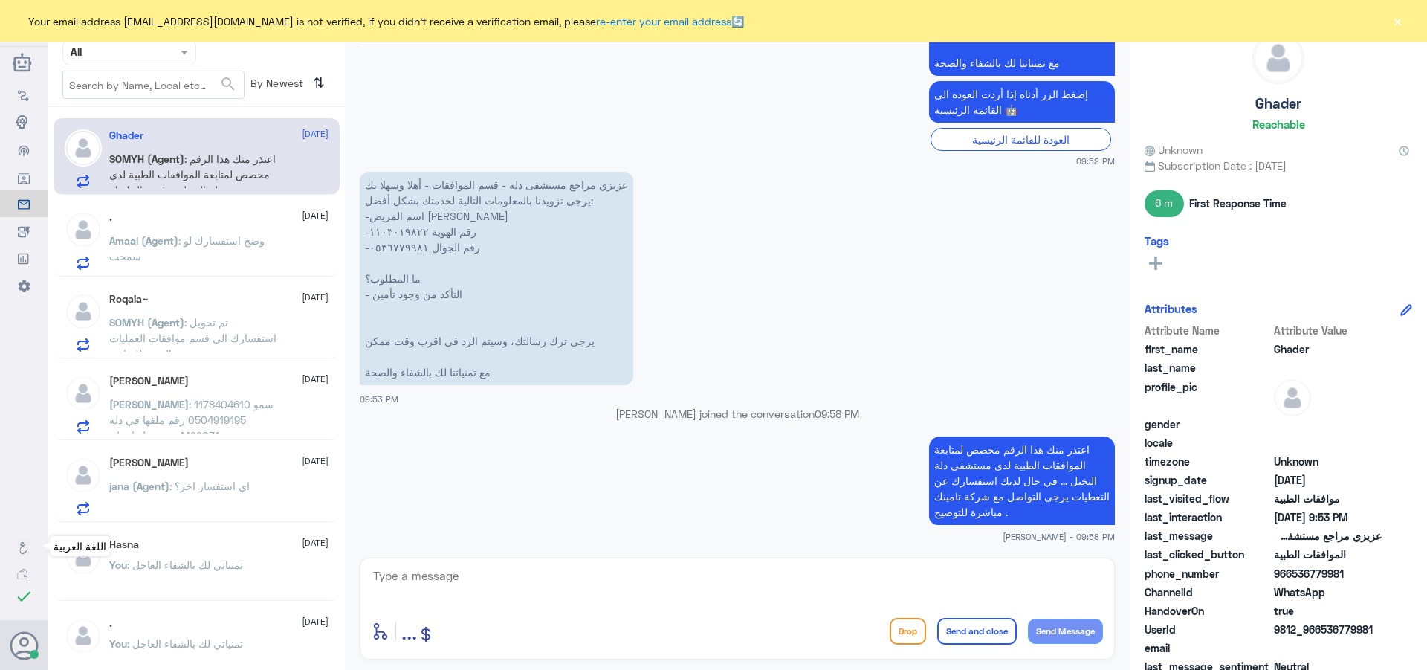 The width and height of the screenshot is (1427, 670). What do you see at coordinates (1207, 498) in the screenshot?
I see `span: last_visited_flow` at bounding box center [1207, 498].